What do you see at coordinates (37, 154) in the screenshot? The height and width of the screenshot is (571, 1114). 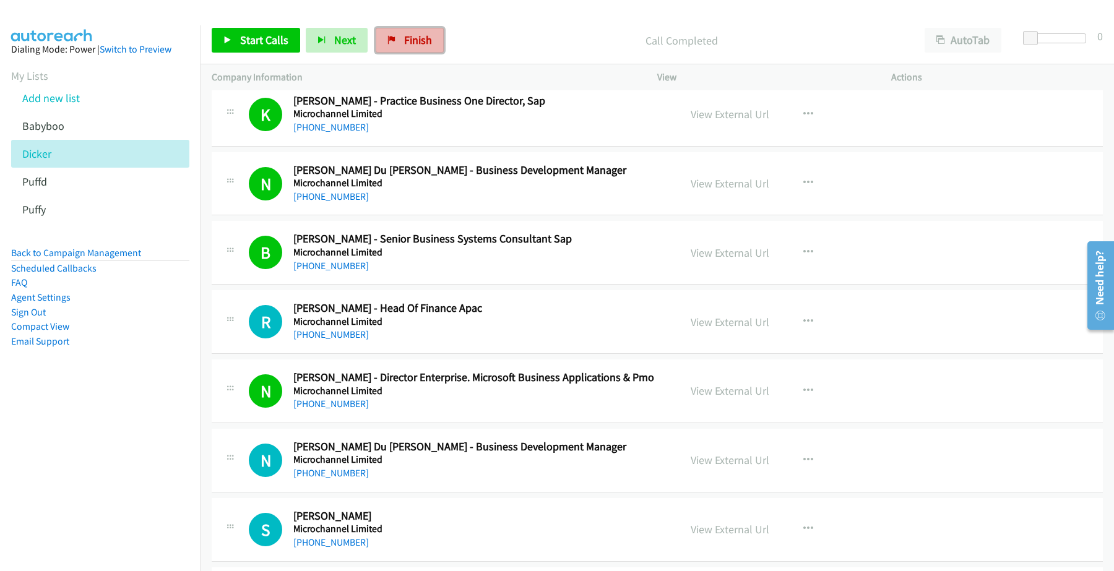 I see `a: Dicker` at bounding box center [37, 154].